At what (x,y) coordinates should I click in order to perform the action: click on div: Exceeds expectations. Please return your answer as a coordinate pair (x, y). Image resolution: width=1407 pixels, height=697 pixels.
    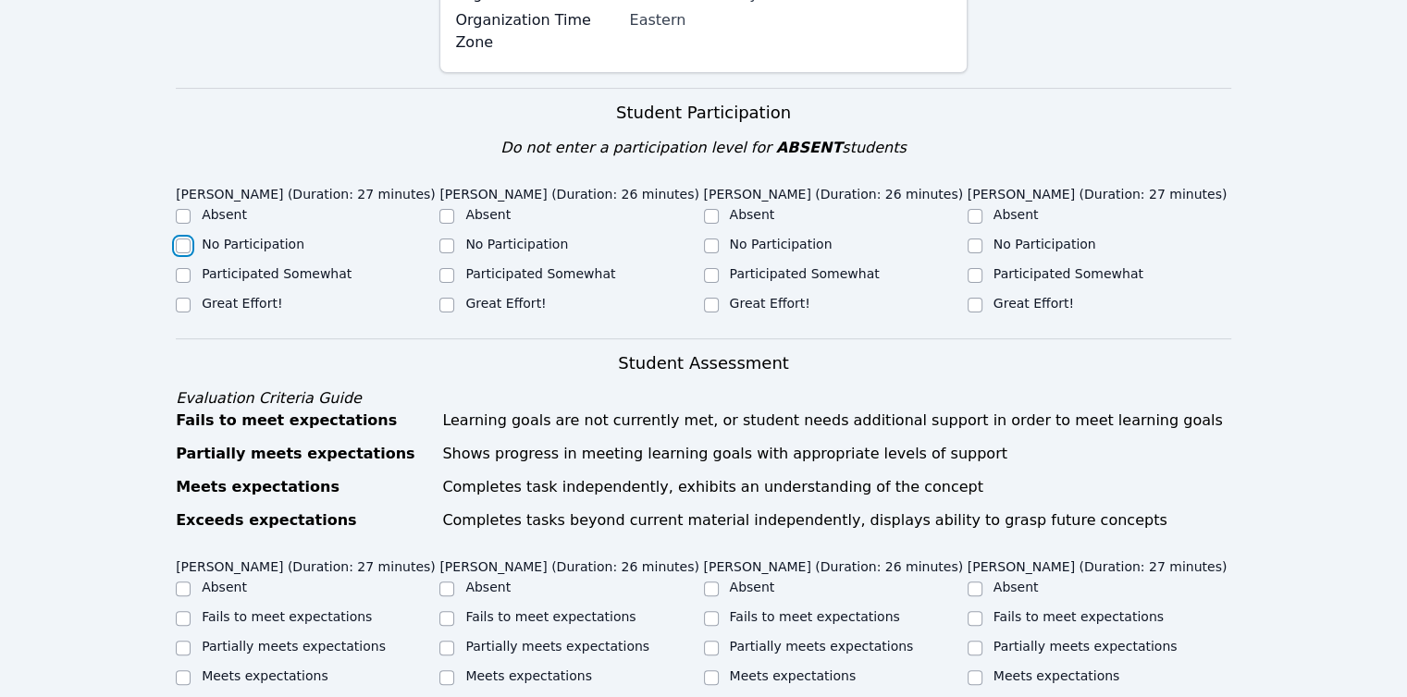
    Looking at the image, I should click on (303, 521).